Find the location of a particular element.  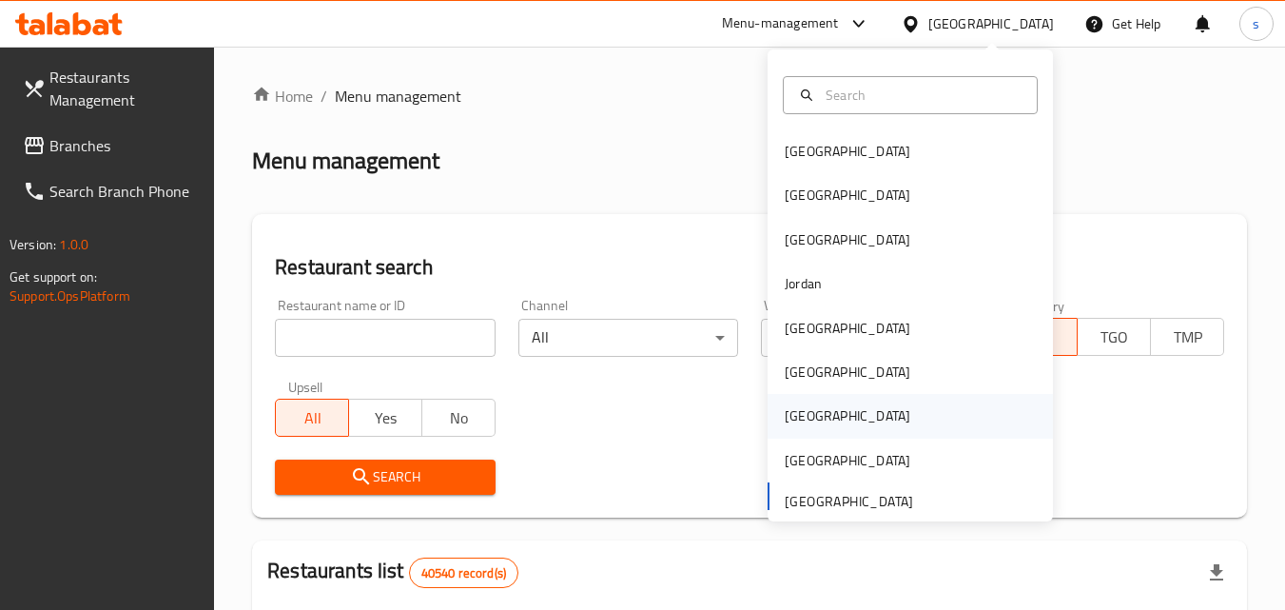

span: No is located at coordinates (459, 418).